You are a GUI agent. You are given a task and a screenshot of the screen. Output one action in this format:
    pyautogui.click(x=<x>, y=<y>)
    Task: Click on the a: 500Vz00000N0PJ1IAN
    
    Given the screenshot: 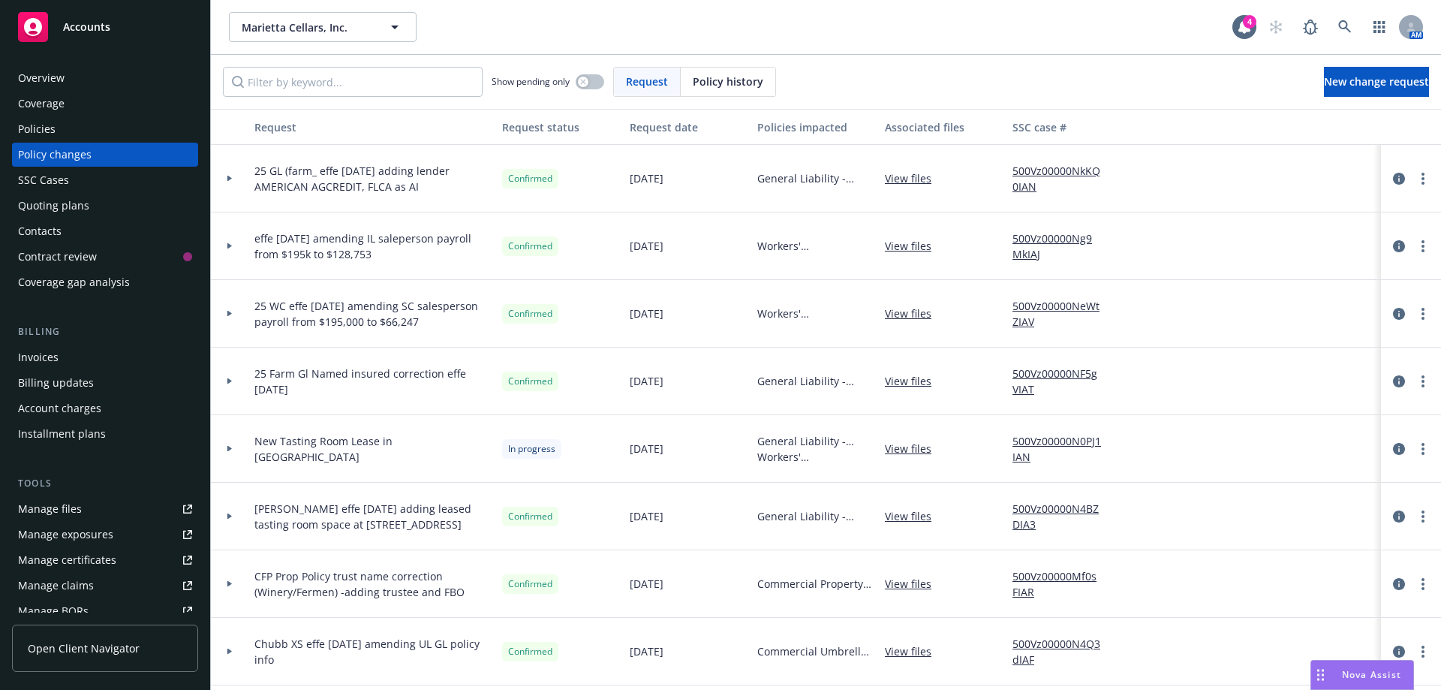 What is the action you would take?
    pyautogui.click(x=1063, y=449)
    